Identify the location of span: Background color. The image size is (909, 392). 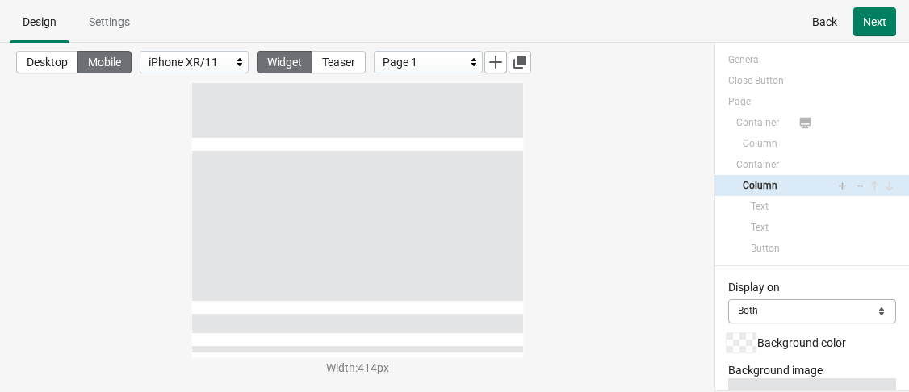
(801, 343).